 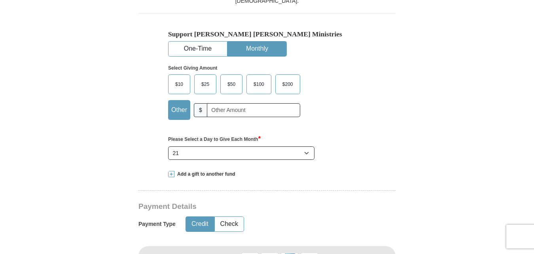 What do you see at coordinates (231, 84) in the screenshot?
I see `span: $50` at bounding box center [231, 84].